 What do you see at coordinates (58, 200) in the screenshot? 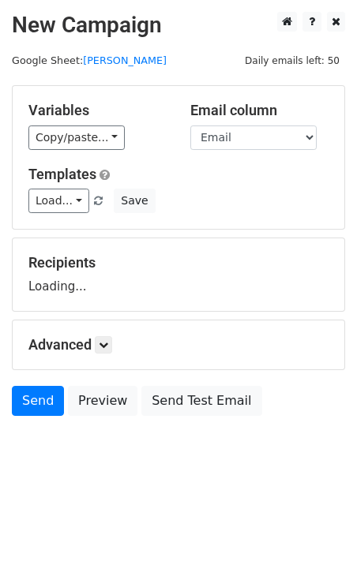
I see `a: Load...` at bounding box center [58, 200].